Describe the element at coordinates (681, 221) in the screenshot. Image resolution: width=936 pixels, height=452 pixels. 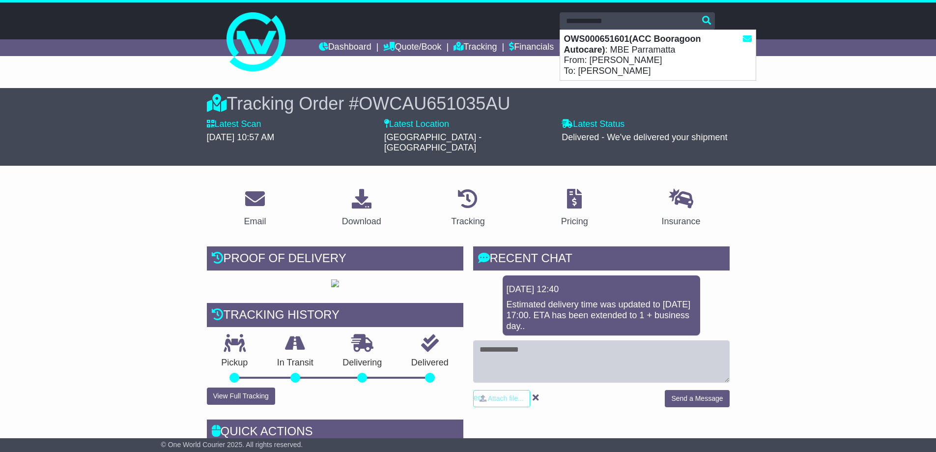
I see `div: Insurance` at that location.